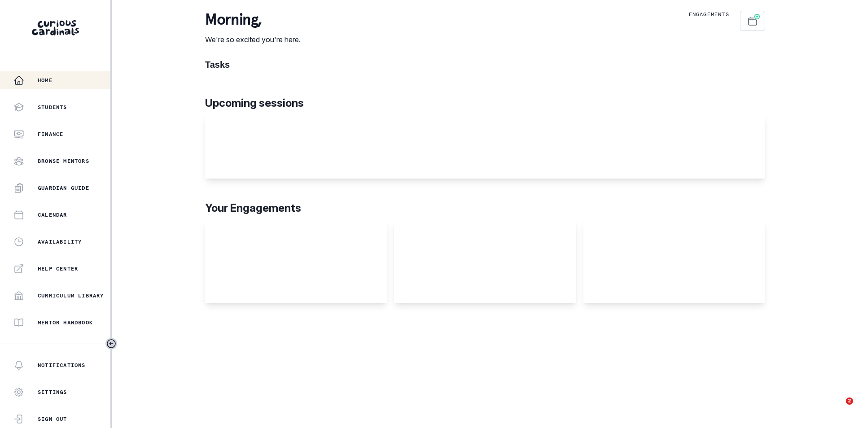 The height and width of the screenshot is (428, 858). I want to click on p: We're so excited you're here., so click(253, 39).